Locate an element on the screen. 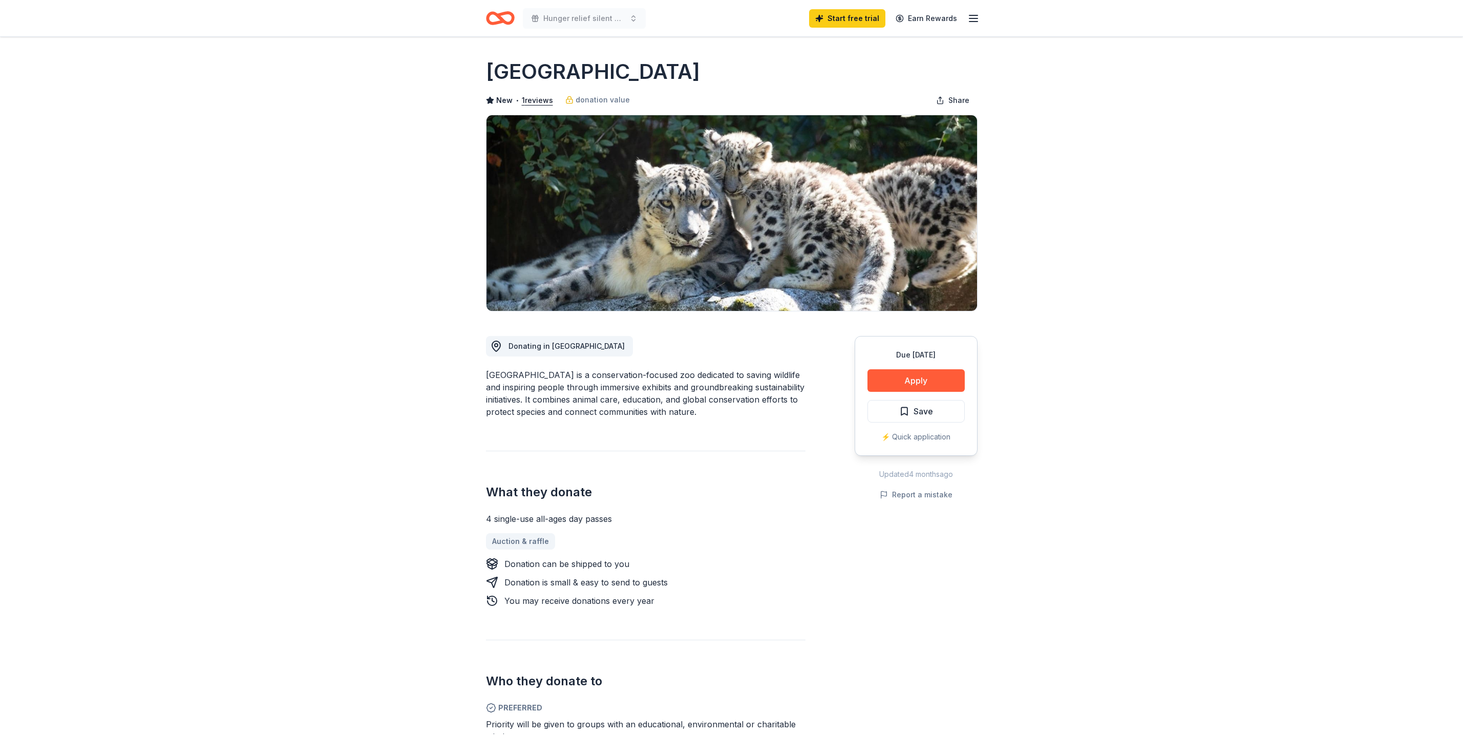 The width and height of the screenshot is (1463, 735). button: 1reviews is located at coordinates (537, 100).